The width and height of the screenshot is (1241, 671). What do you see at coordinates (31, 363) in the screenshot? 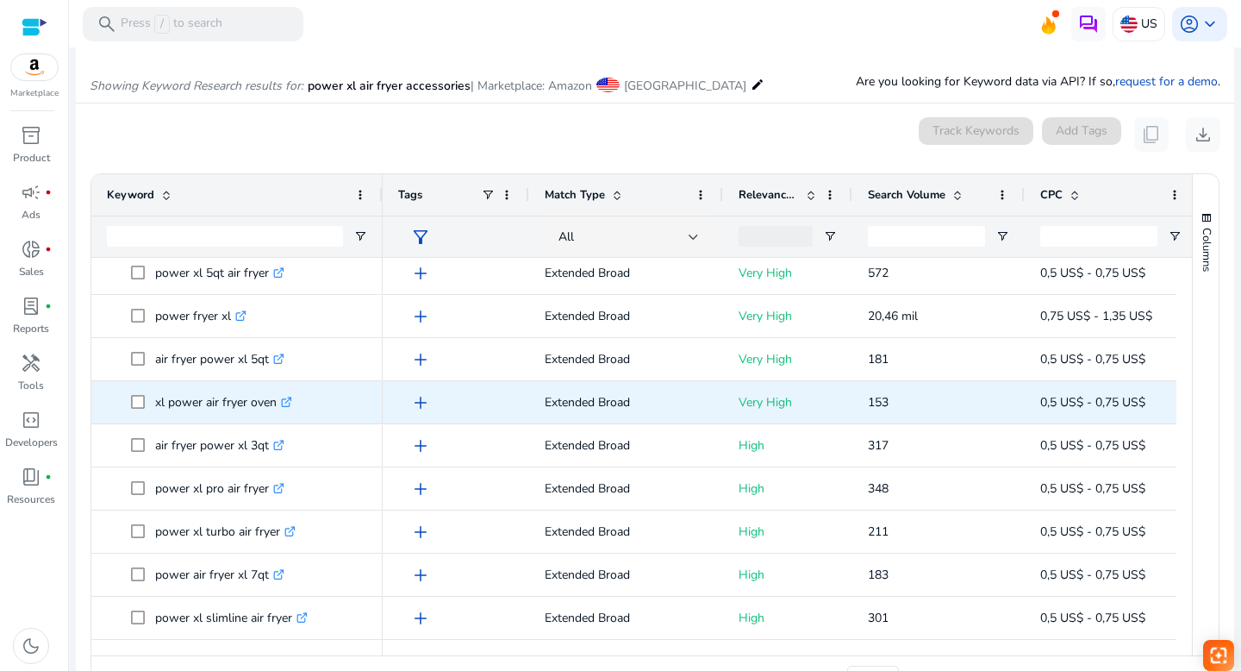
I see `span: handyman` at bounding box center [31, 363].